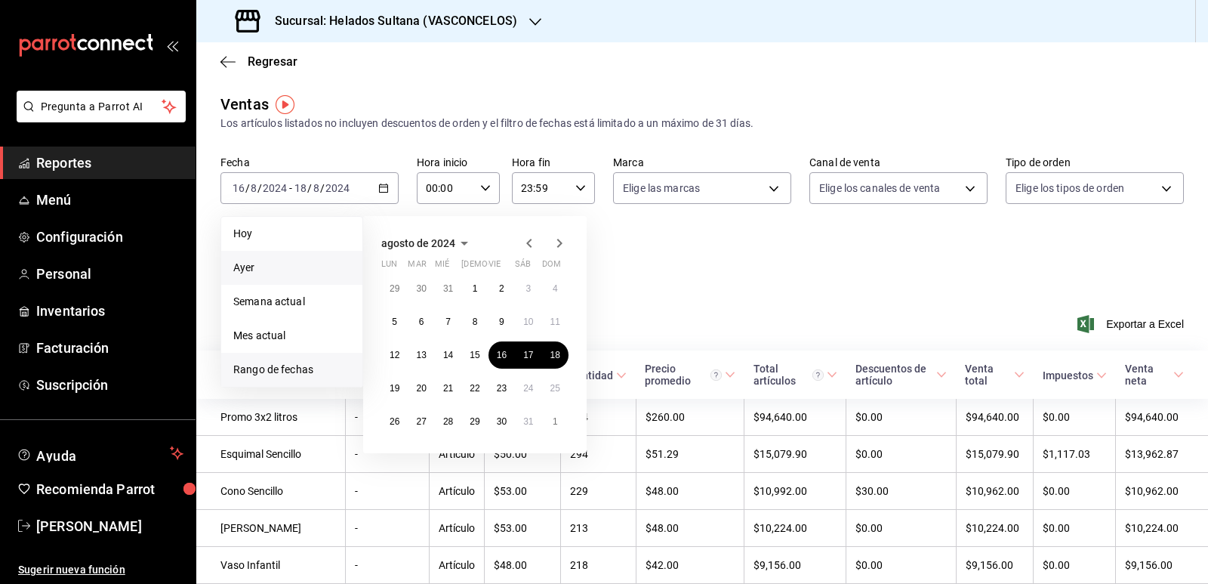 Image resolution: width=1208 pixels, height=584 pixels. Describe the element at coordinates (1132, 324) in the screenshot. I see `button: Exportar a Excel` at that location.